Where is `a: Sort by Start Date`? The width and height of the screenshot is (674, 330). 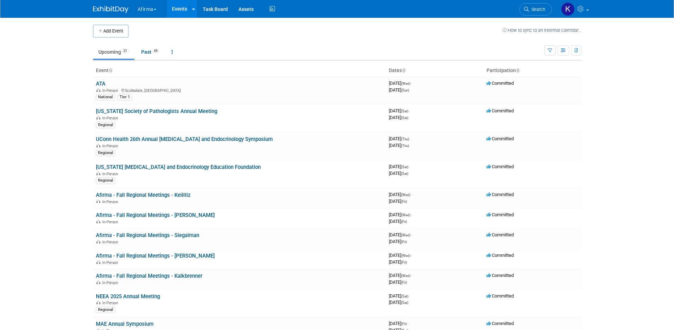 a: Sort by Start Date is located at coordinates (404, 70).